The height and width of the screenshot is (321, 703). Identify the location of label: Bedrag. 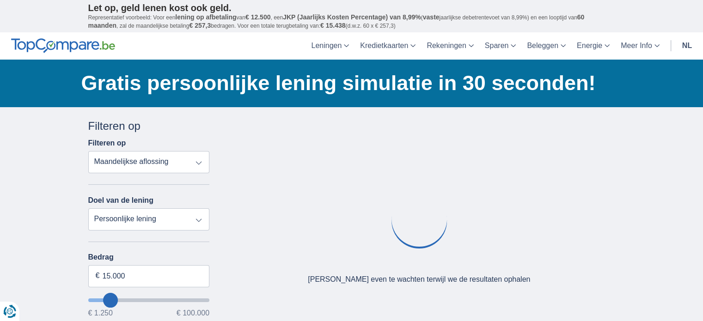
(149, 257).